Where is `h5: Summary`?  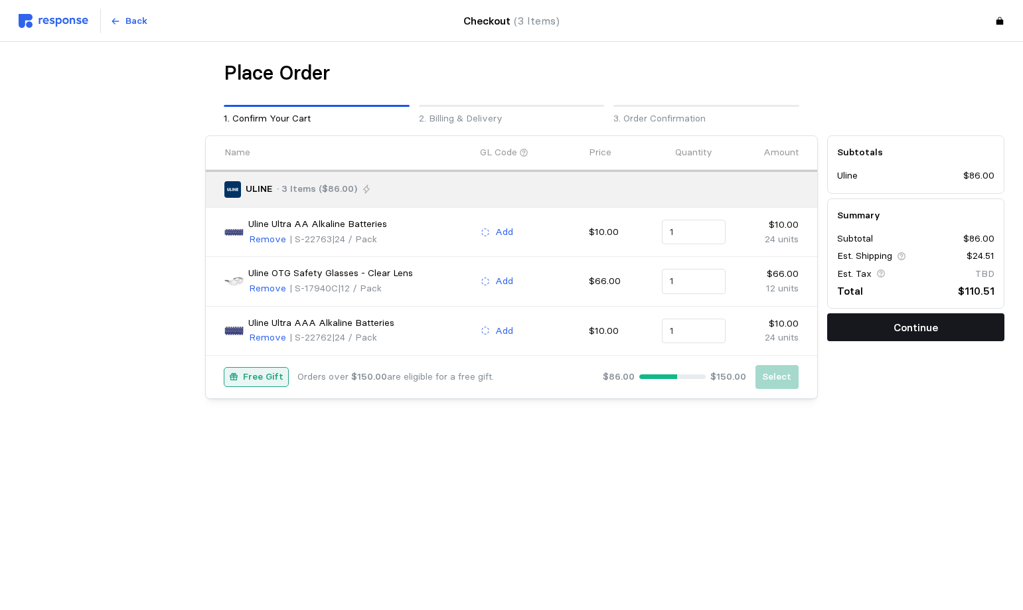 h5: Summary is located at coordinates (916, 215).